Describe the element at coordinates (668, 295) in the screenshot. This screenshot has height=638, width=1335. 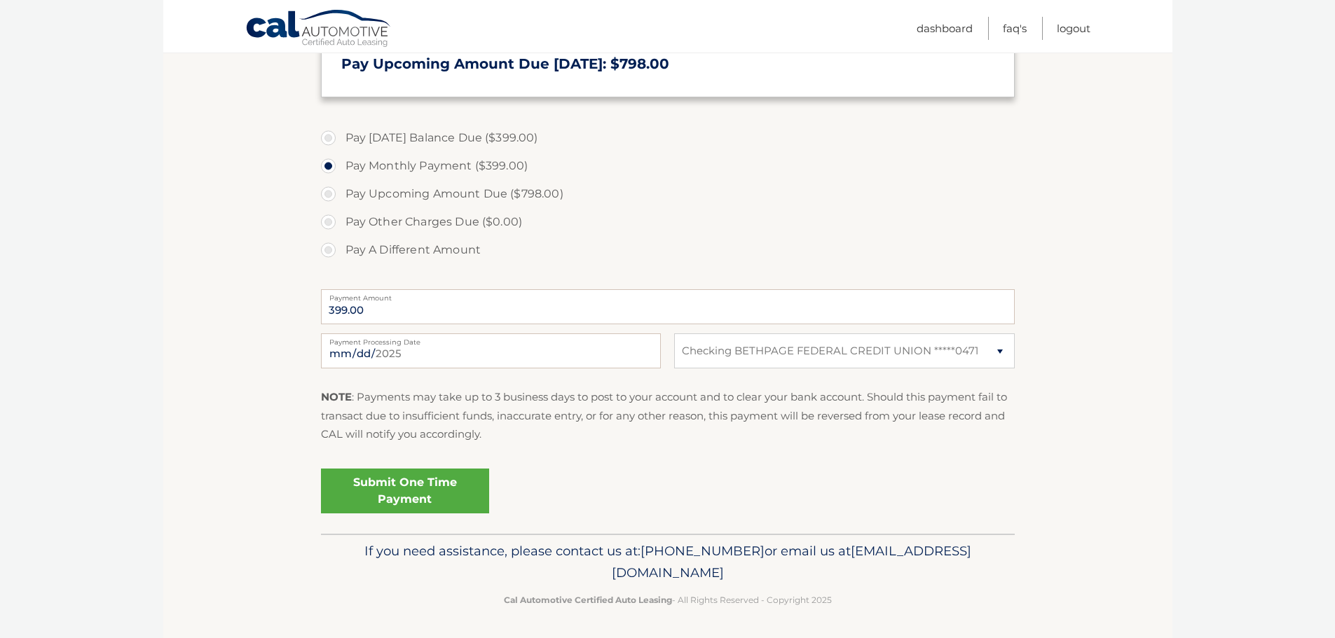
I see `label: Payment Amount` at that location.